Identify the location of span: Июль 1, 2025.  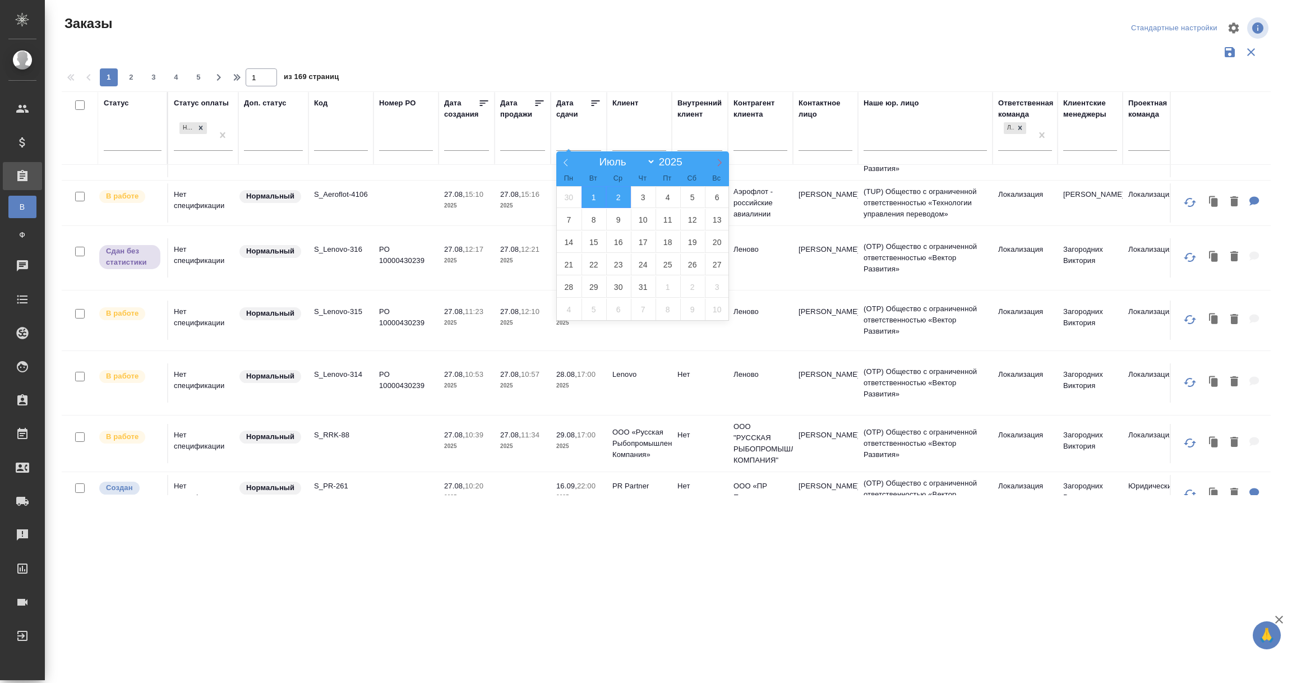
(594, 197).